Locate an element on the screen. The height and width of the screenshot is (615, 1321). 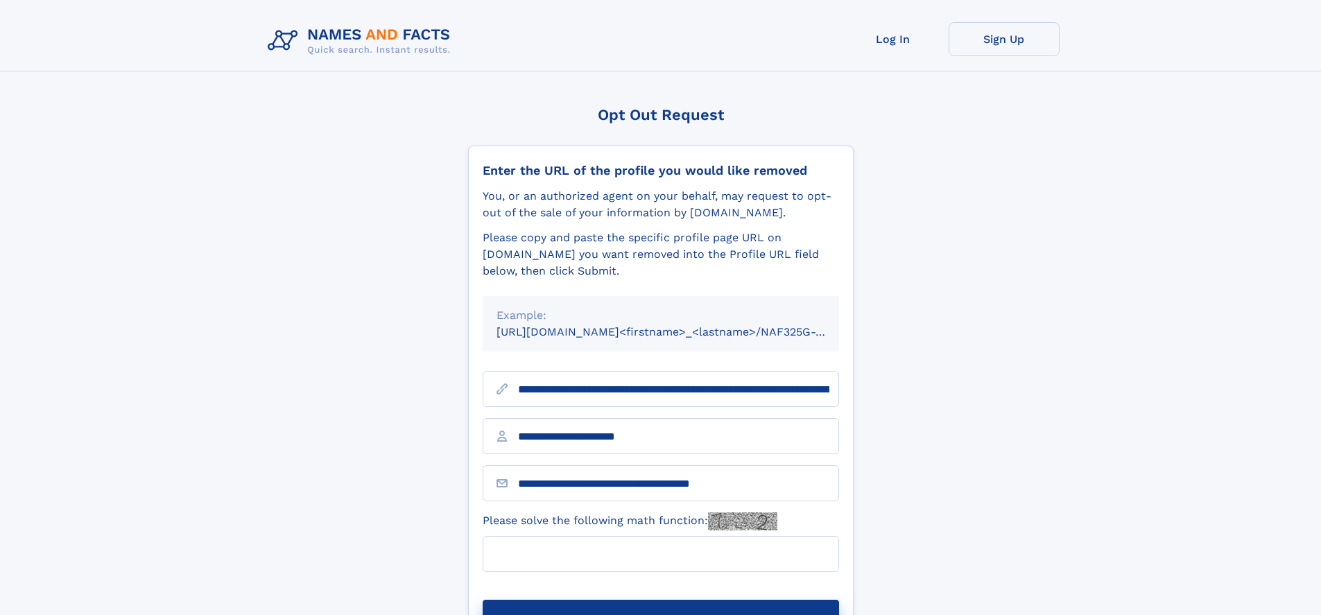
a: Log In is located at coordinates (893, 39).